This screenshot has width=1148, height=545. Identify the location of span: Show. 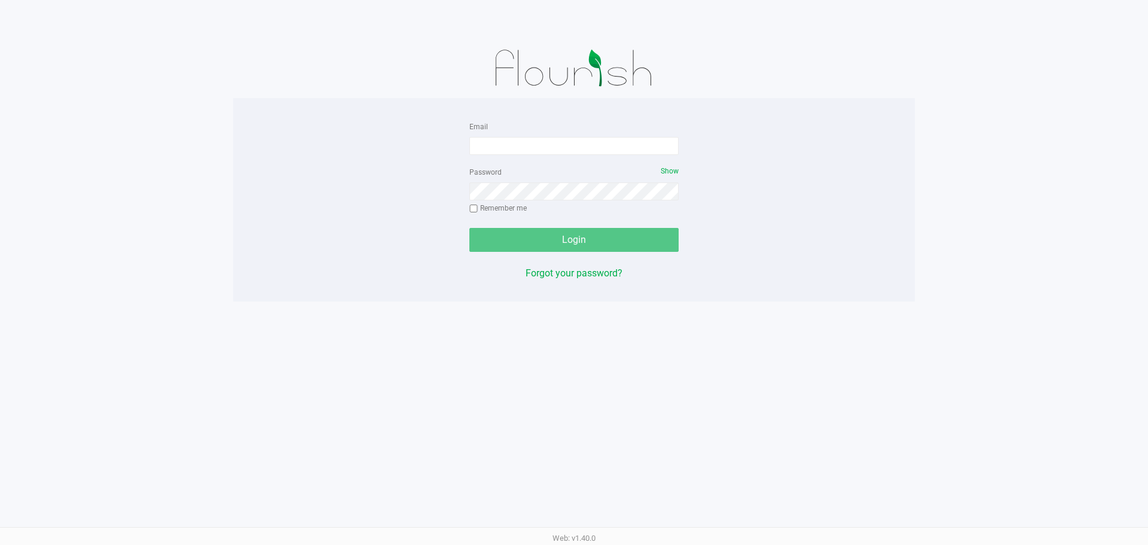
(670, 171).